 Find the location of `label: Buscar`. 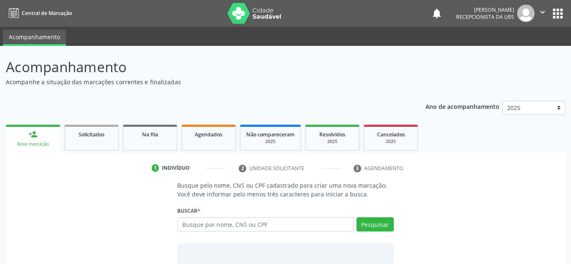

label: Buscar is located at coordinates (188, 211).